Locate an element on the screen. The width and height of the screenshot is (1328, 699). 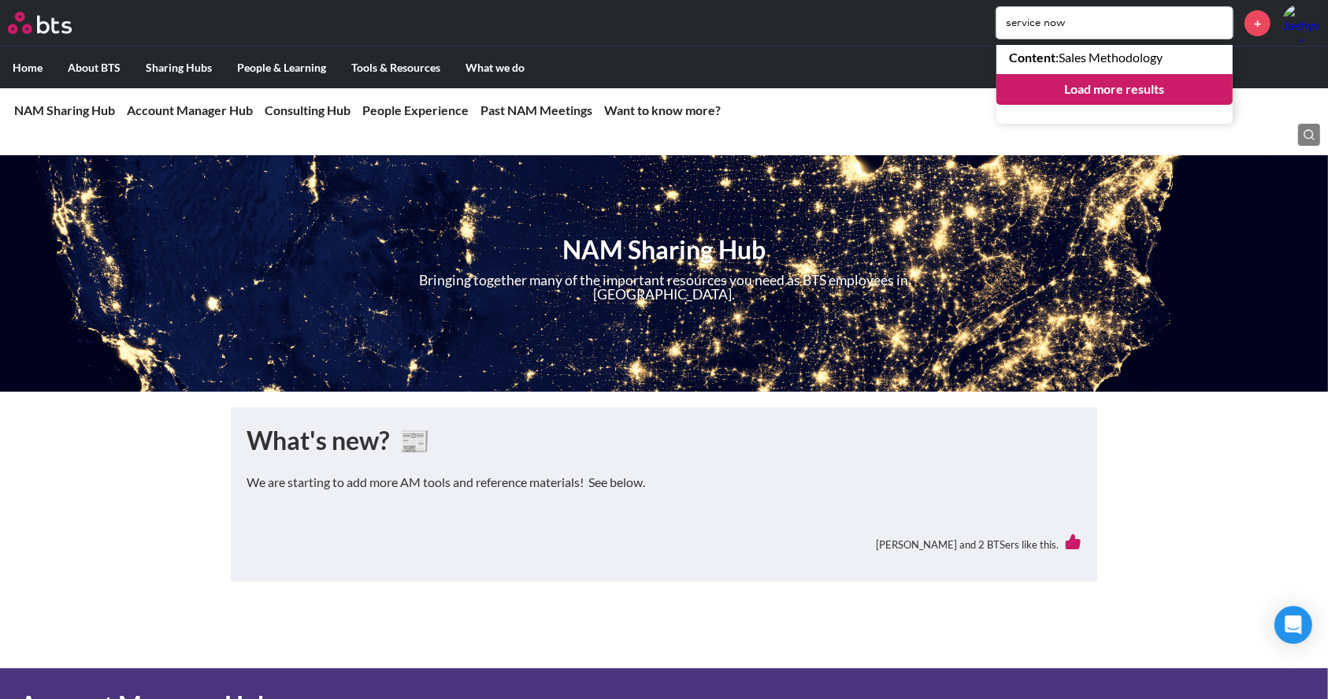
p: We are starting to add more AM tools and reference materials! See below. is located at coordinates (664, 482).